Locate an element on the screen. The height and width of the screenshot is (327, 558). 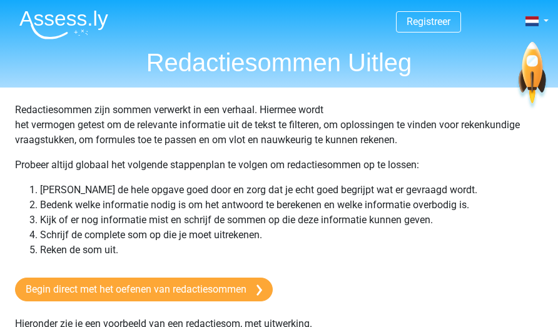
a: Begin direct met het oefenen van redactiesommen is located at coordinates (144, 290).